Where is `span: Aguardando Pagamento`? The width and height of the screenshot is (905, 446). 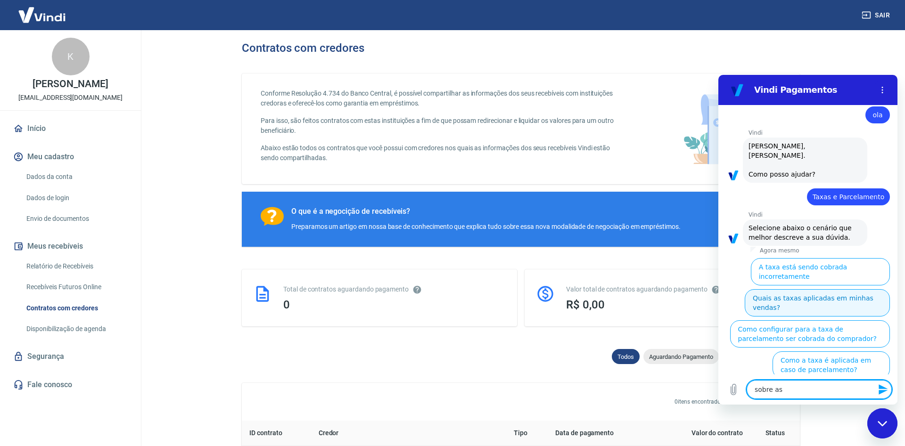
span: Aguardando Pagamento is located at coordinates (681, 357).